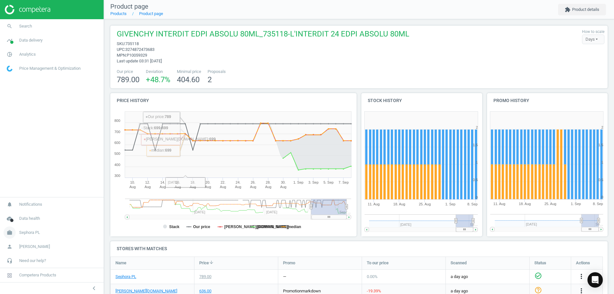  I want to click on tspan: 24., so click(238, 182).